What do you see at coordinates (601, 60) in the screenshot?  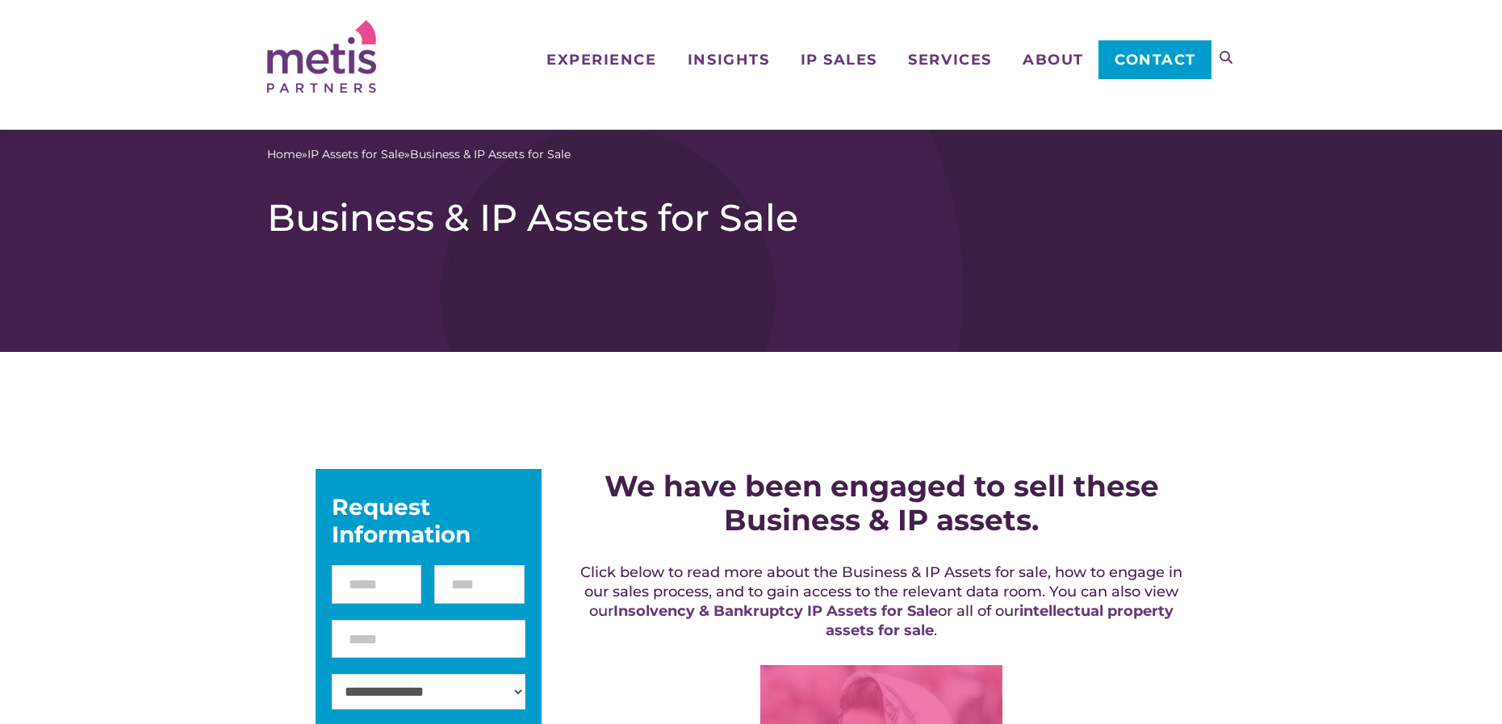 I see `span: Experience` at bounding box center [601, 60].